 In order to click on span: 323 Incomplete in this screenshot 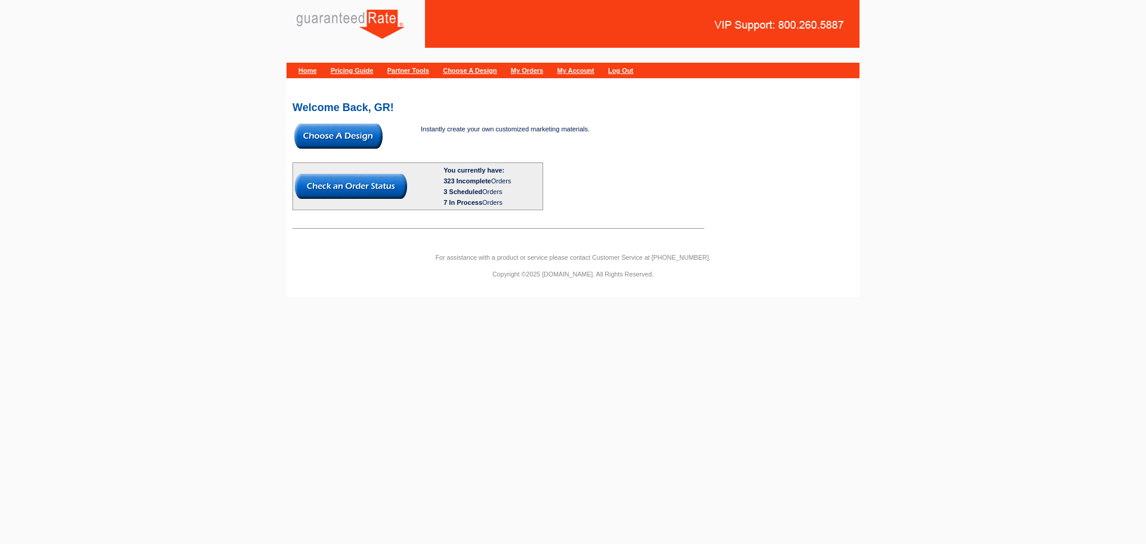, I will do `click(467, 181)`.